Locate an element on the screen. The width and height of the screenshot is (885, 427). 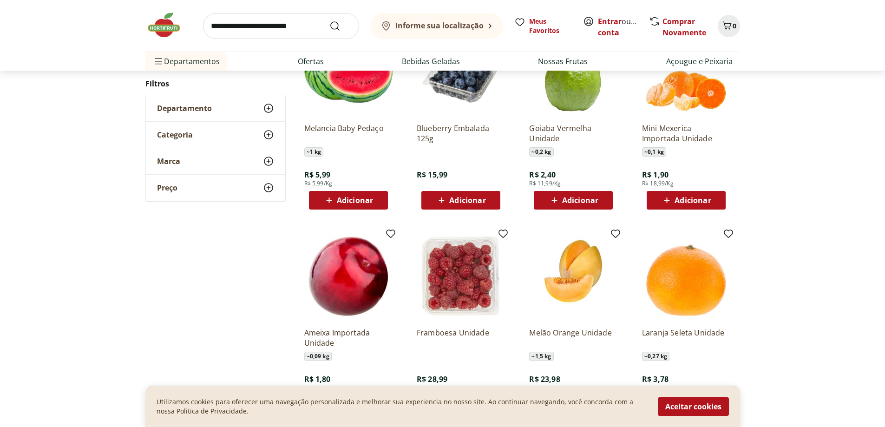
span: Departamento is located at coordinates (184, 108).